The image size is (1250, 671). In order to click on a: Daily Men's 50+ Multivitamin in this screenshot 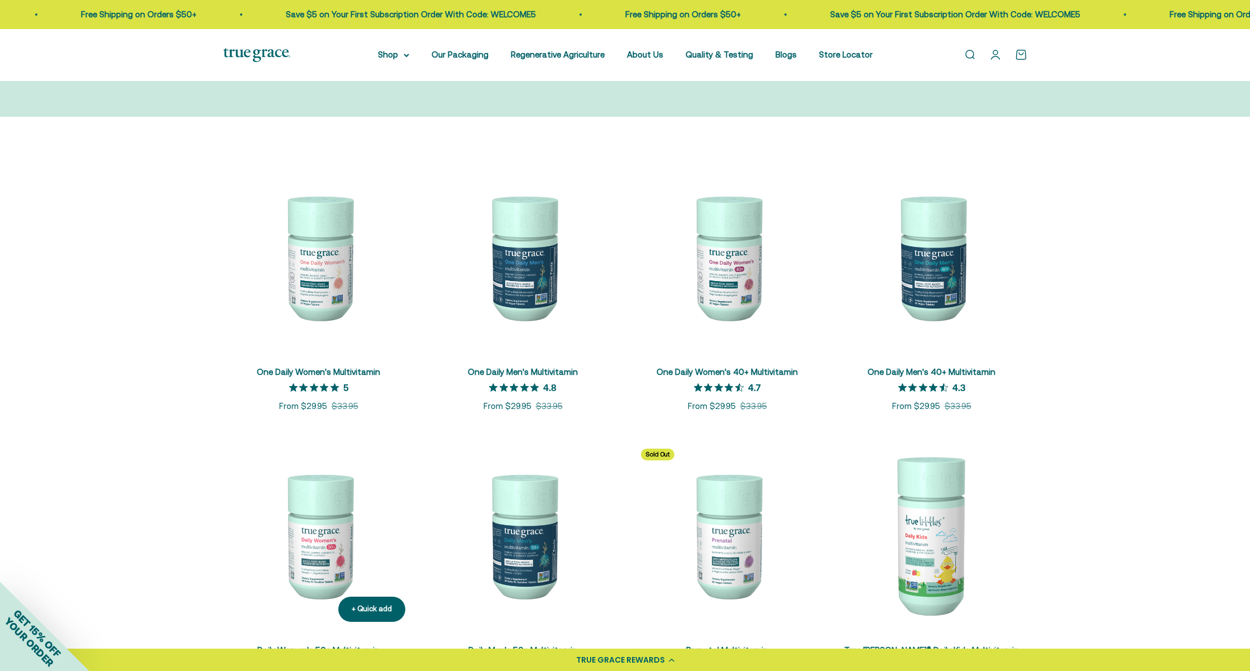, I will do `click(523, 649)`.